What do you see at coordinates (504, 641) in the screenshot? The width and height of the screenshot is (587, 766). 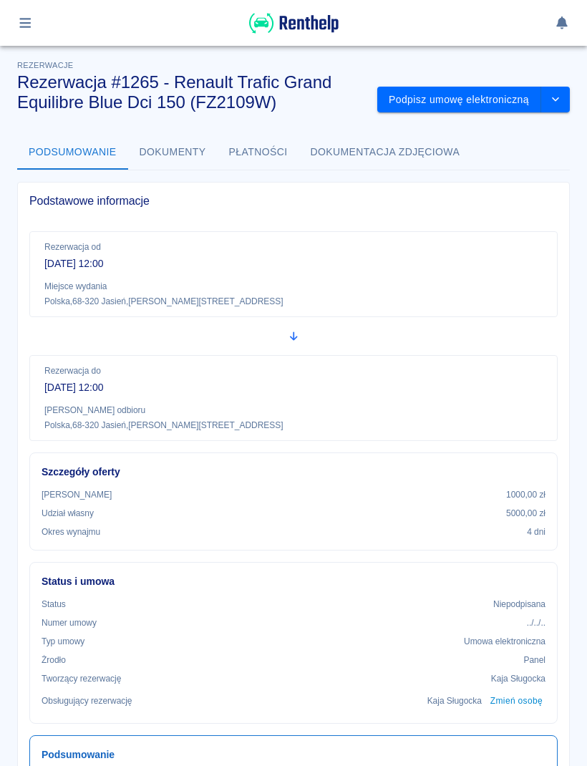 I see `p: Umowa elektroniczna` at bounding box center [504, 641].